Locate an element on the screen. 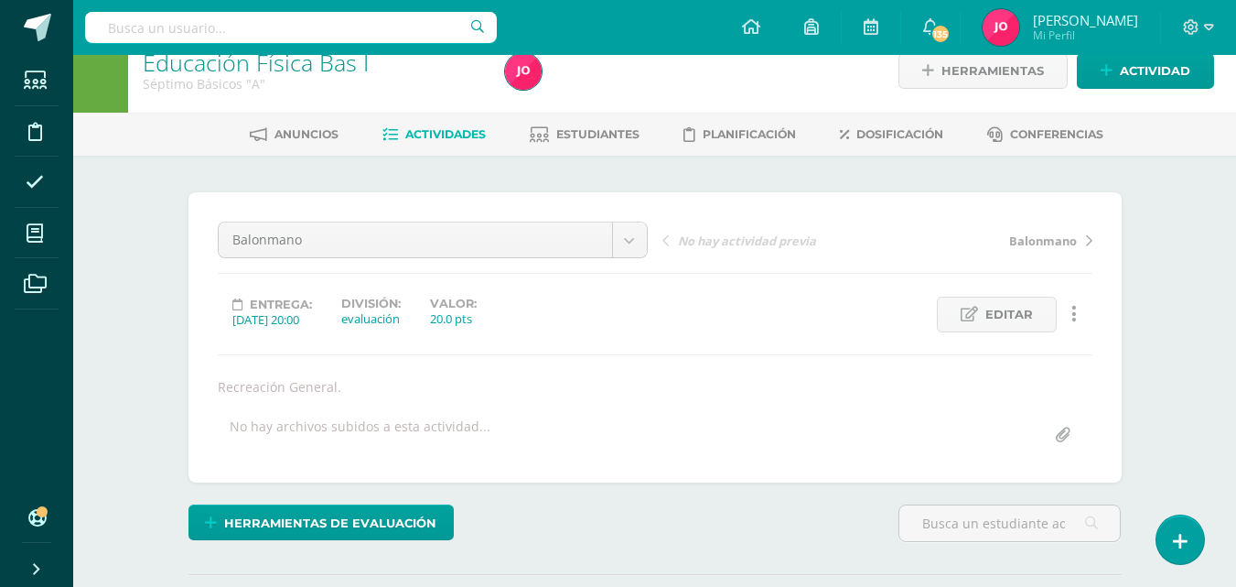 The height and width of the screenshot is (587, 1236). a: Educación Física Bas I is located at coordinates (255, 62).